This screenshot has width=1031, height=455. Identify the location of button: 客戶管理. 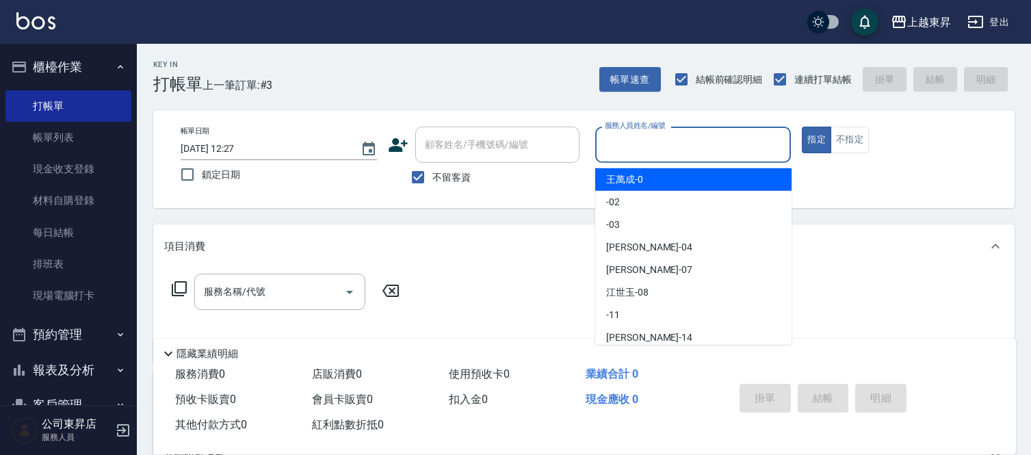
(68, 405).